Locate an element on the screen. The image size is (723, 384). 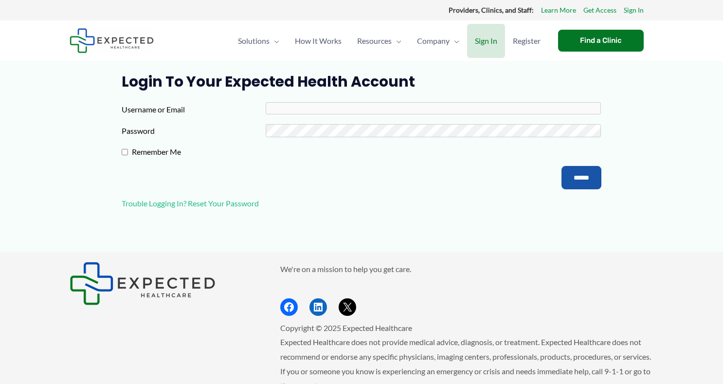
span: Register is located at coordinates (526, 41).